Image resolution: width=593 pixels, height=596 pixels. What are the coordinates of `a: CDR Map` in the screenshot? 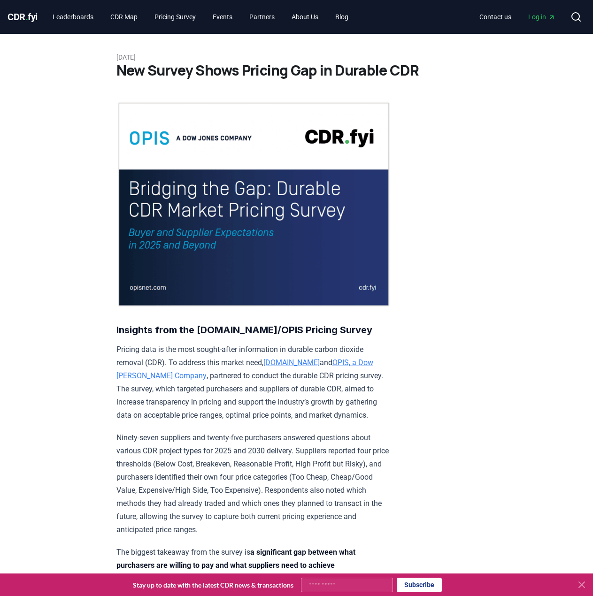 It's located at (124, 17).